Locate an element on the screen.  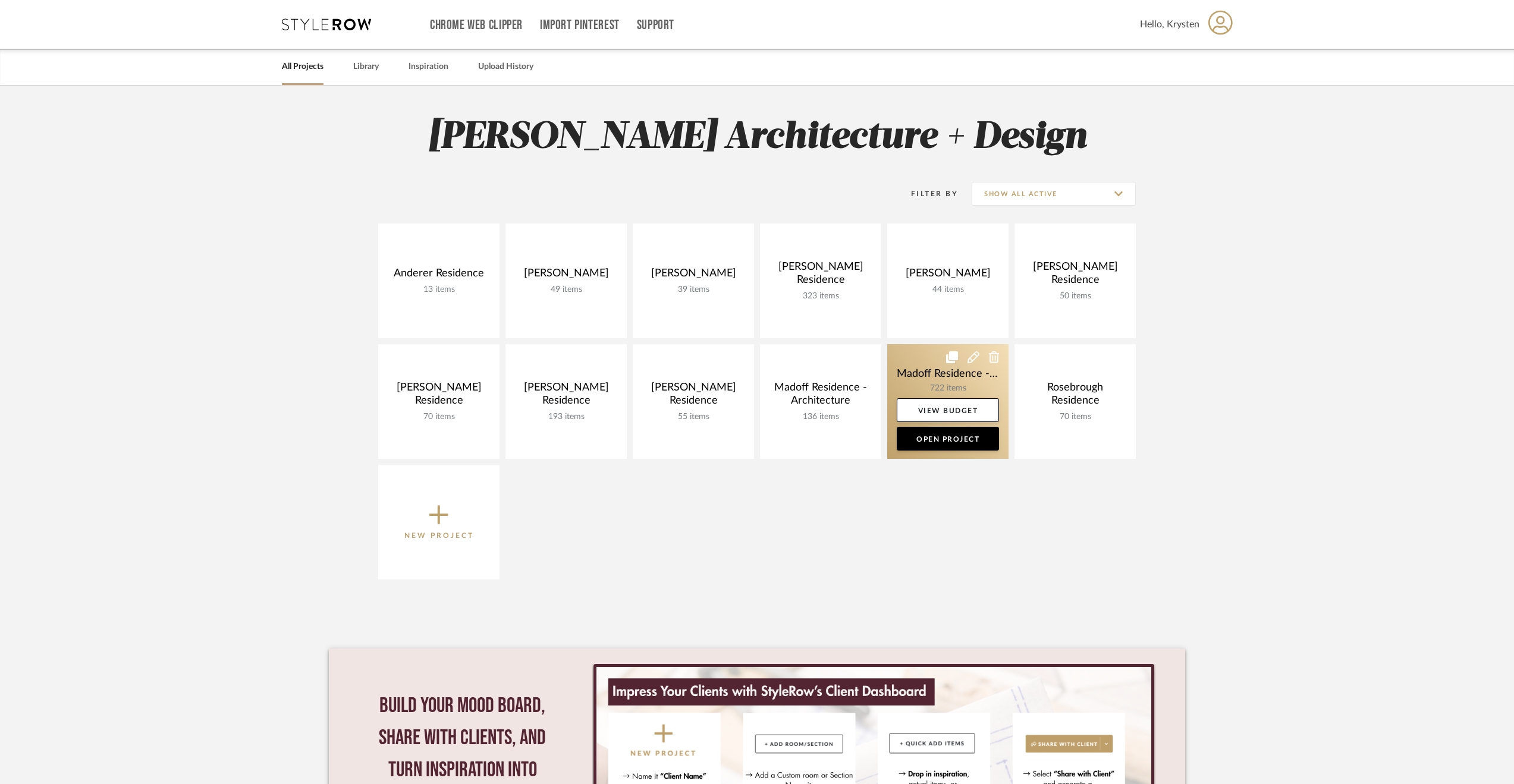
div: 193 items is located at coordinates (566, 417).